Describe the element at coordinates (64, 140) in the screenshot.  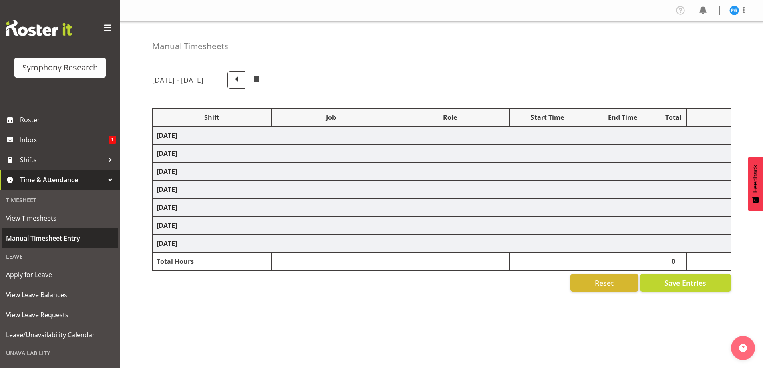
I see `span: Inbox` at that location.